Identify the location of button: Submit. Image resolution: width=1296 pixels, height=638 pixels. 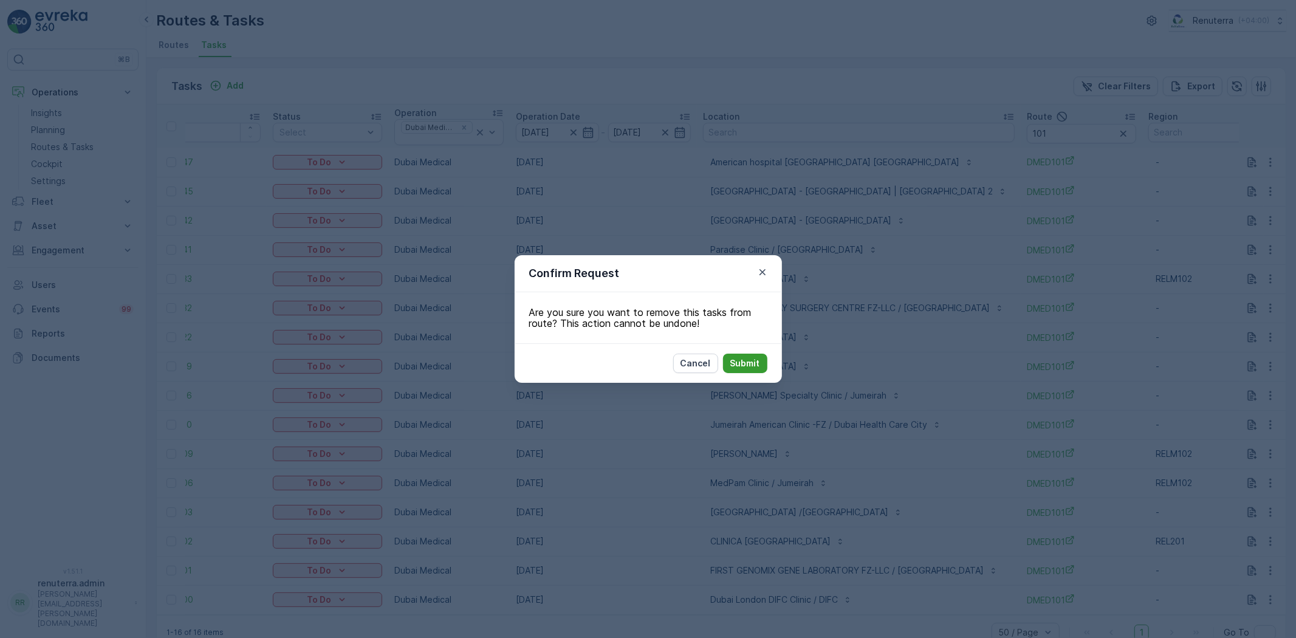
(745, 363).